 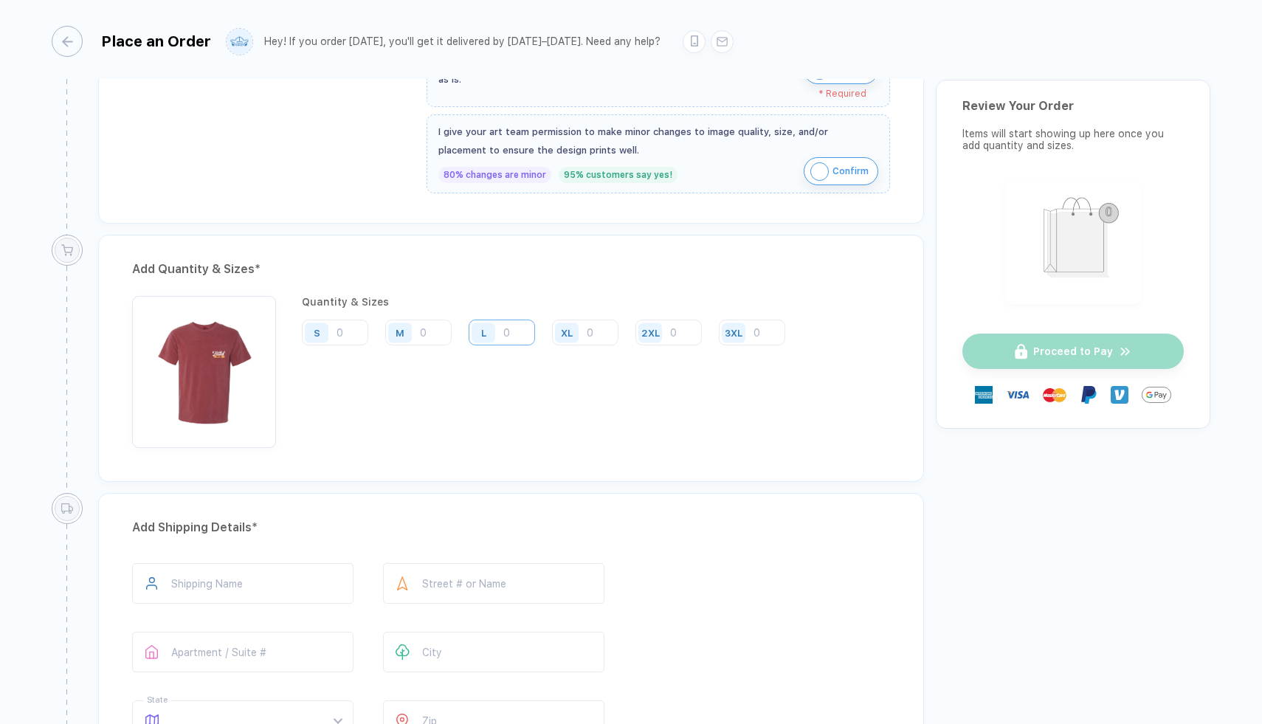 I want to click on img: express, so click(x=984, y=395).